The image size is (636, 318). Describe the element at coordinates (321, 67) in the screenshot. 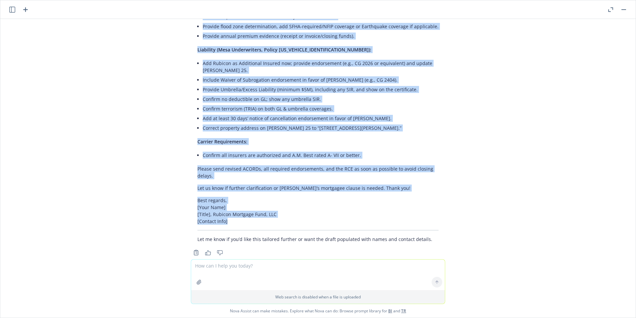

I see `li: Add Rubicon as Additional Insured now; provide endorsement (e.g., CG 2026 or equivalent) and upda...` at that location.